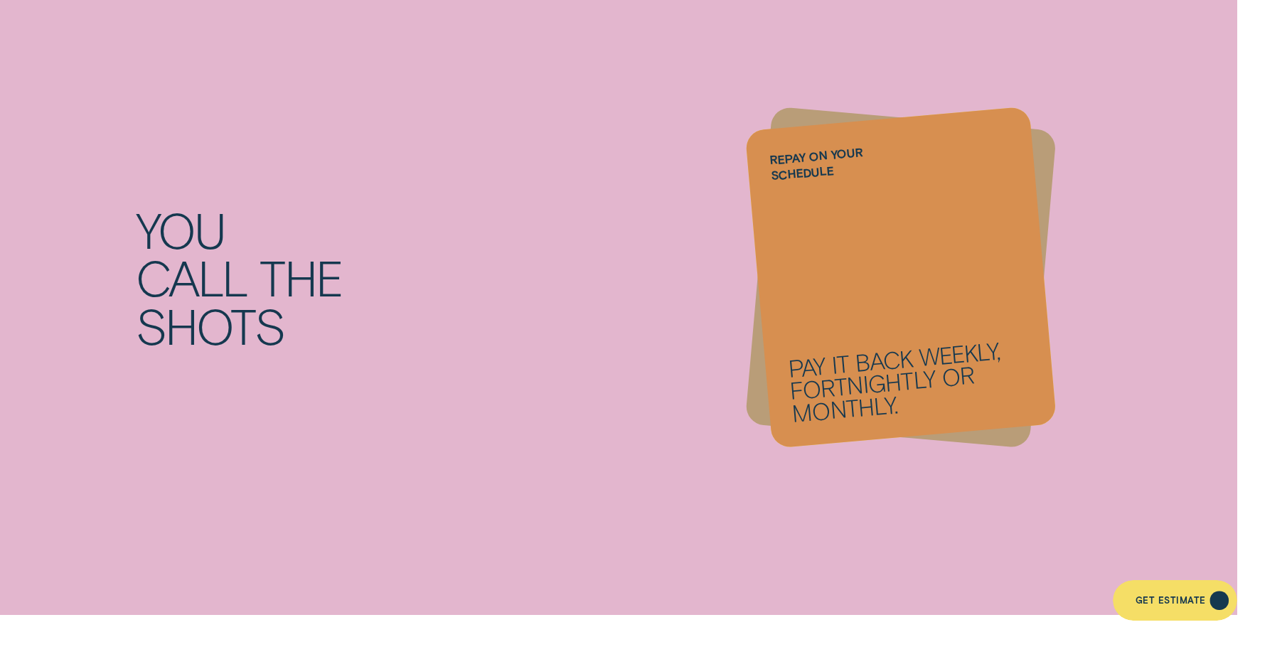 This screenshot has width=1287, height=664. Describe the element at coordinates (385, 277) in the screenshot. I see `h2: You call the shots` at that location.